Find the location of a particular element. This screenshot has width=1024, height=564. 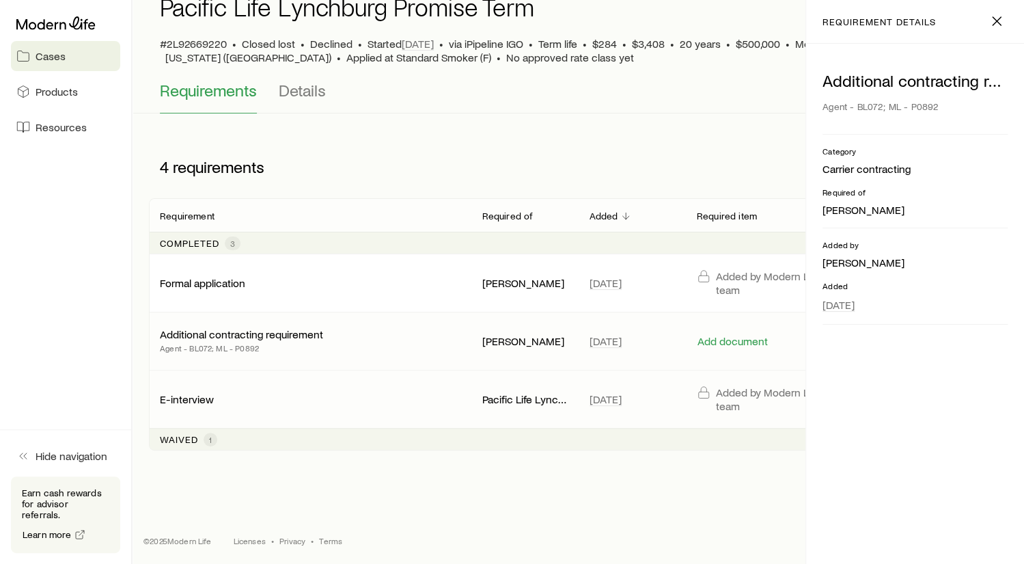

span: Monthly payout is located at coordinates (832, 44).